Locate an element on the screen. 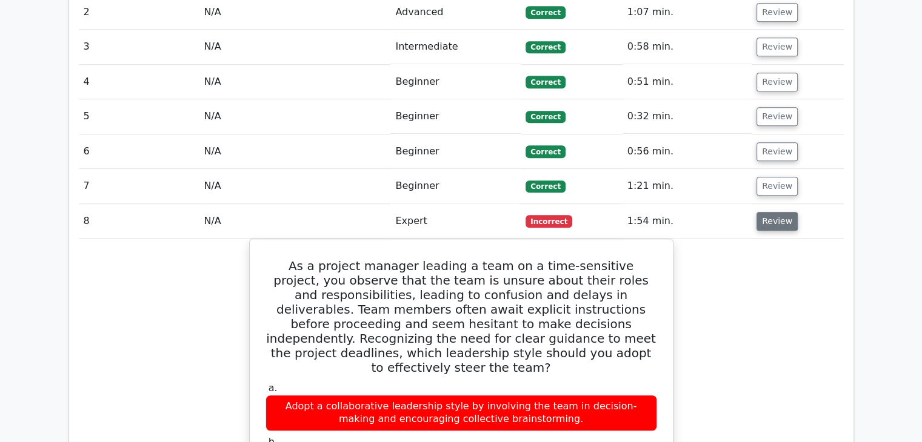  td: 0:32 min. is located at coordinates (687, 116).